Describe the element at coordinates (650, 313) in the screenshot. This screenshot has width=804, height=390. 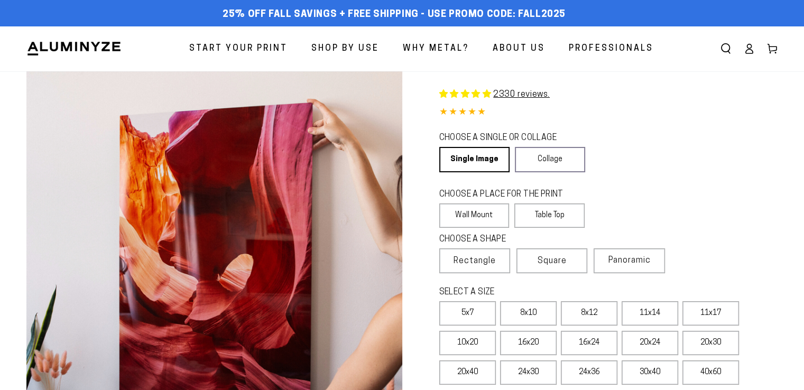
I see `label: 11x14` at that location.